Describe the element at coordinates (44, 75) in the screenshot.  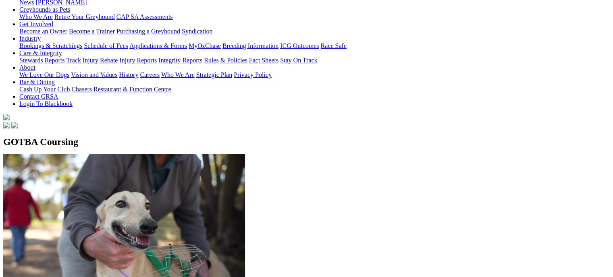
I see `a: We Love Our Dogs` at that location.